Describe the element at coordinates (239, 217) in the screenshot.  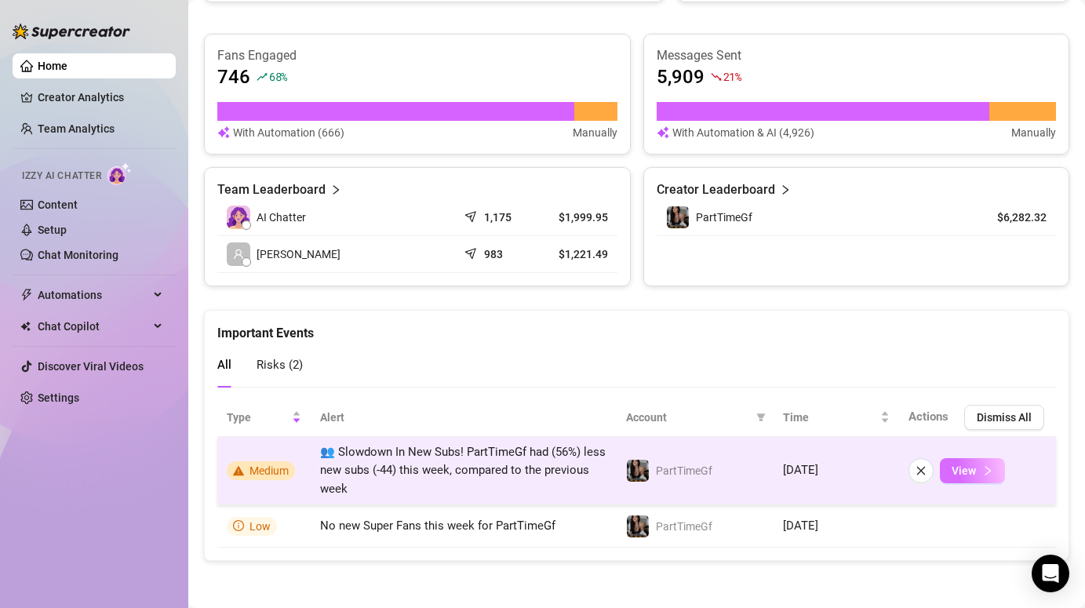
I see `img: izzy-ai-chatter-avatar-DDCN_rTZ.svg` at that location.